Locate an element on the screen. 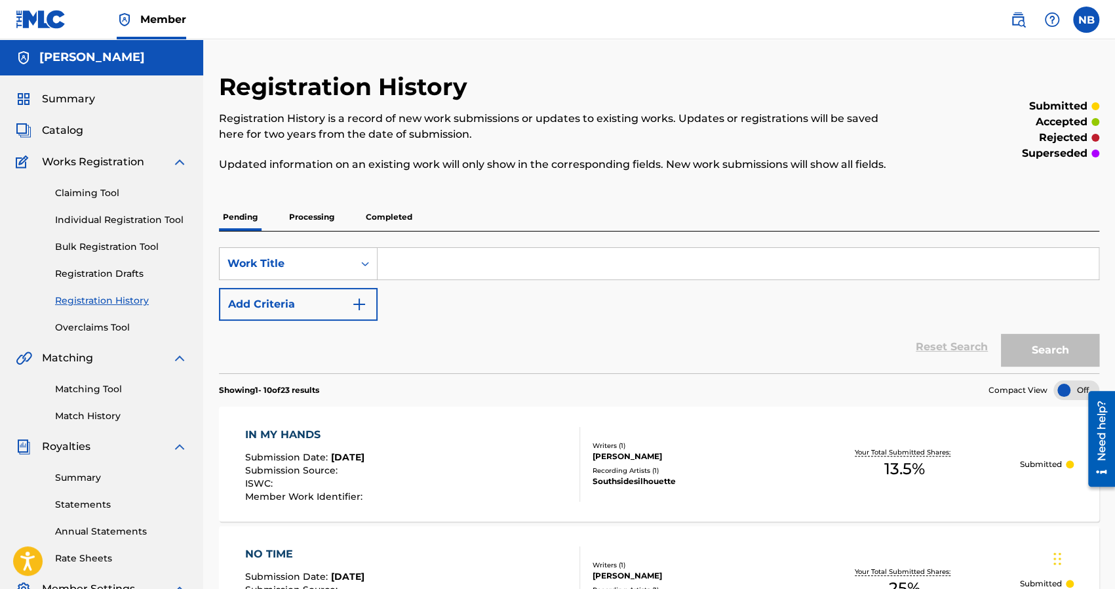  a: Registration Drafts is located at coordinates (121, 273).